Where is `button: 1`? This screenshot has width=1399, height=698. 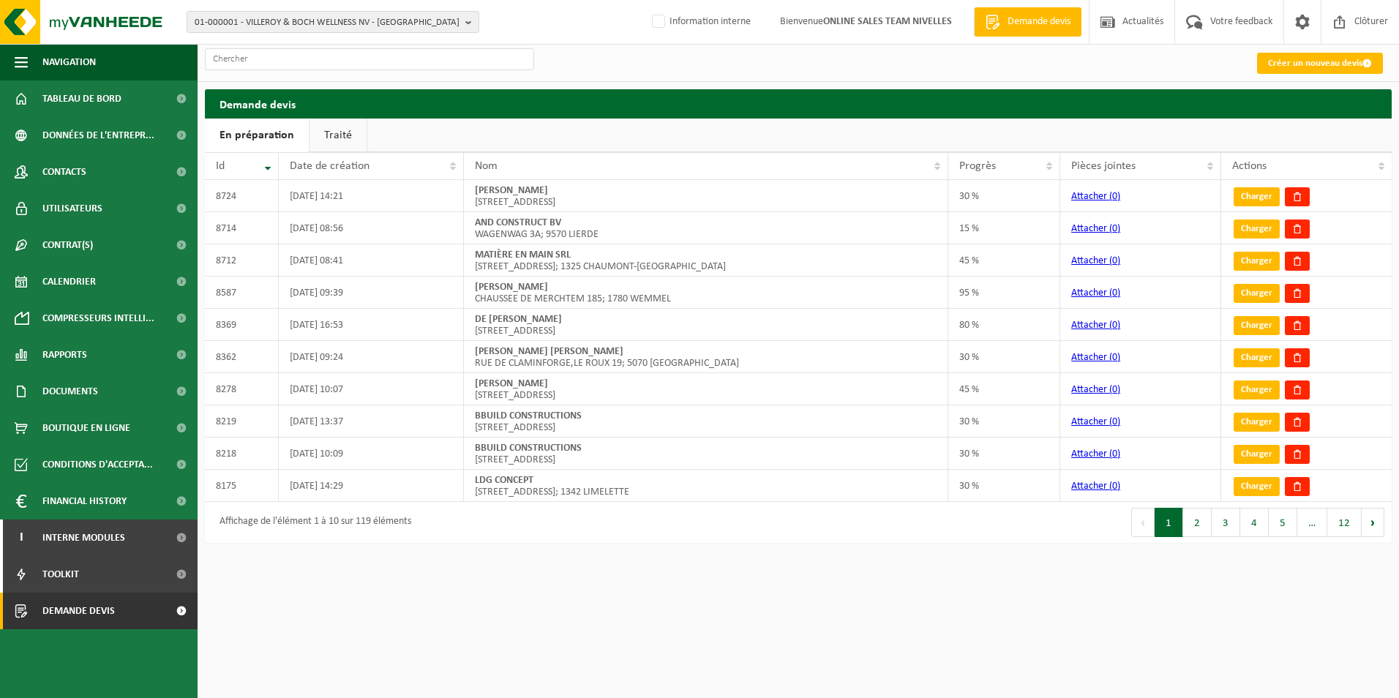 button: 1 is located at coordinates (1169, 522).